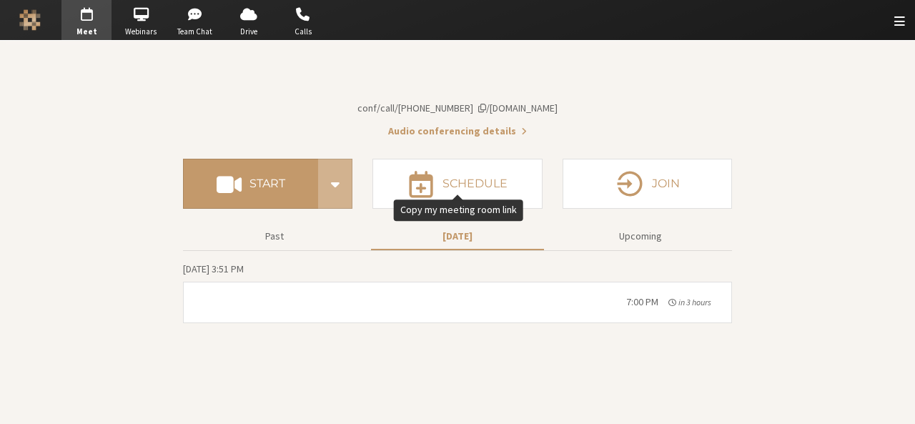  I want to click on span: Webinars, so click(141, 31).